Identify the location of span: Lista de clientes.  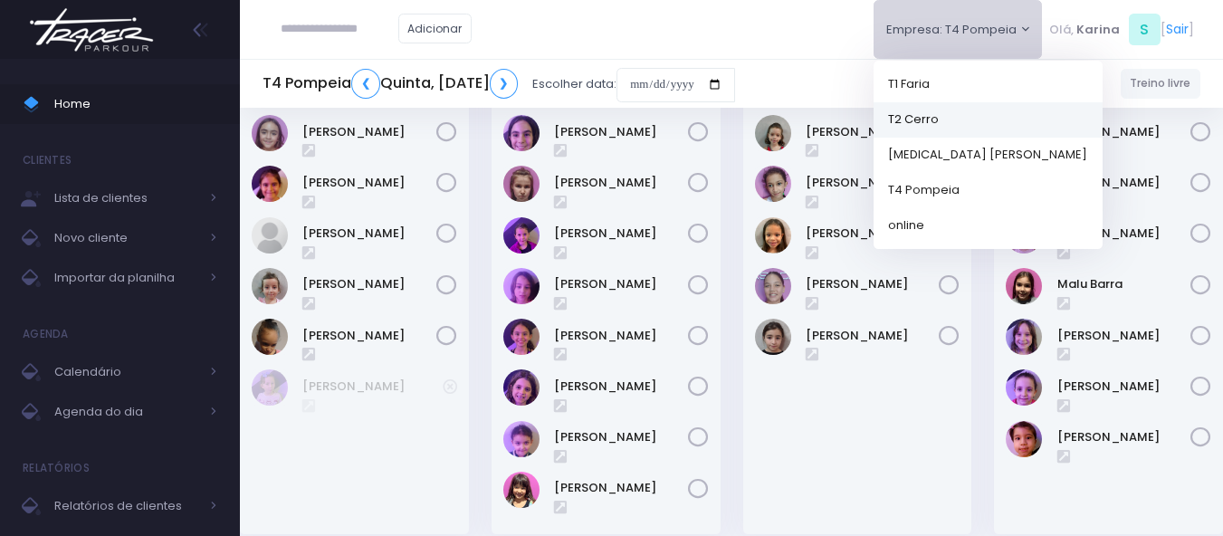
(127, 198).